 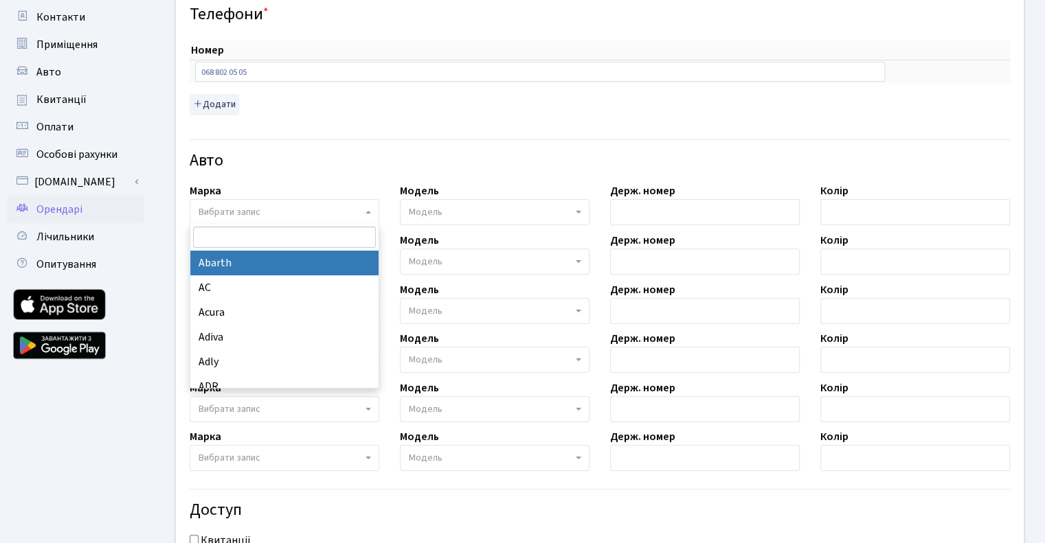 I want to click on h4: Телефони, so click(x=600, y=14).